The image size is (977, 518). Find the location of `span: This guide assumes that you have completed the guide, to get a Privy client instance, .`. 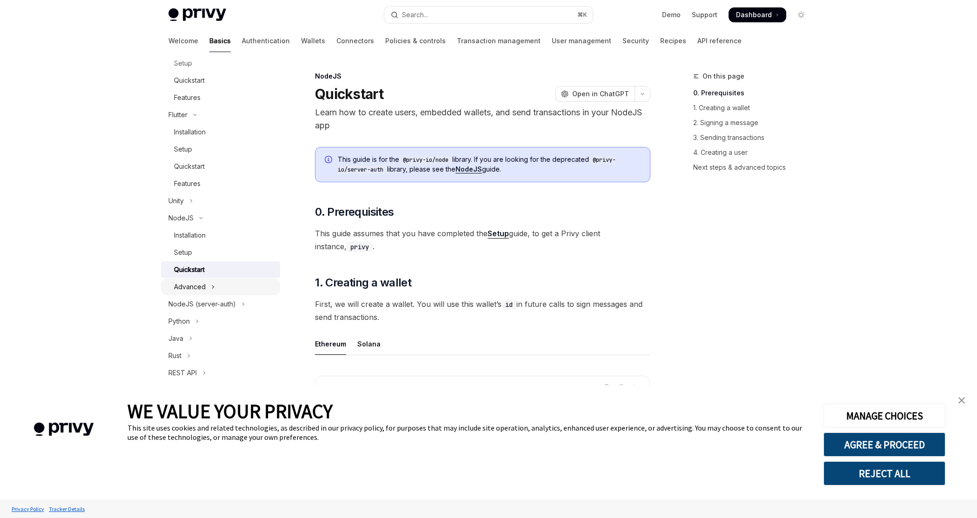

span: This guide assumes that you have completed the guide, to get a Privy client instance, . is located at coordinates (483, 240).